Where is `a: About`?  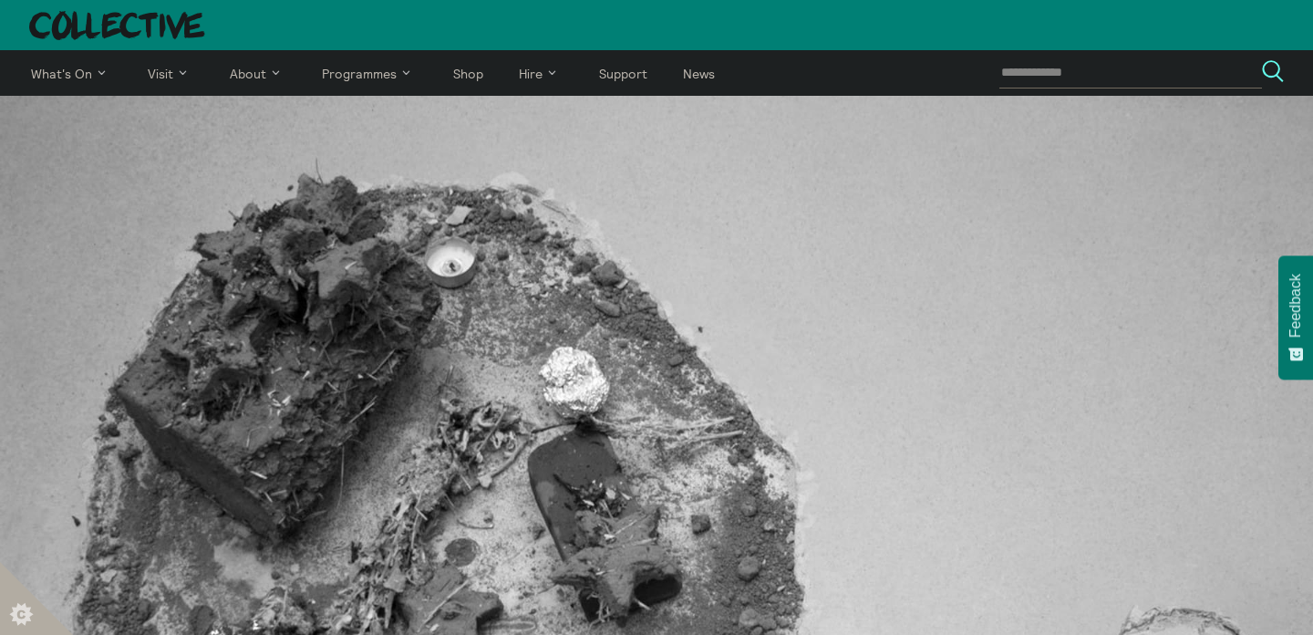
a: About is located at coordinates (258, 73).